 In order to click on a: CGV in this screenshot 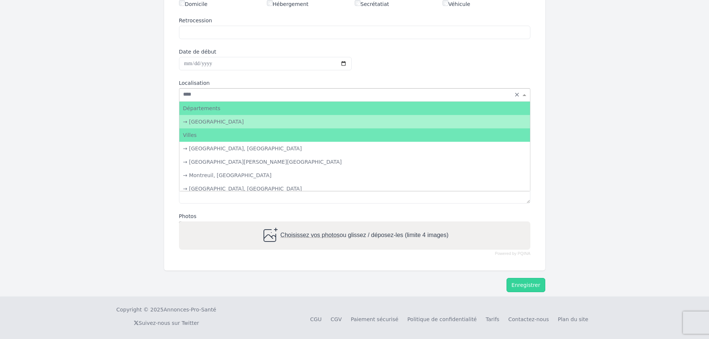, I will do `click(336, 319)`.